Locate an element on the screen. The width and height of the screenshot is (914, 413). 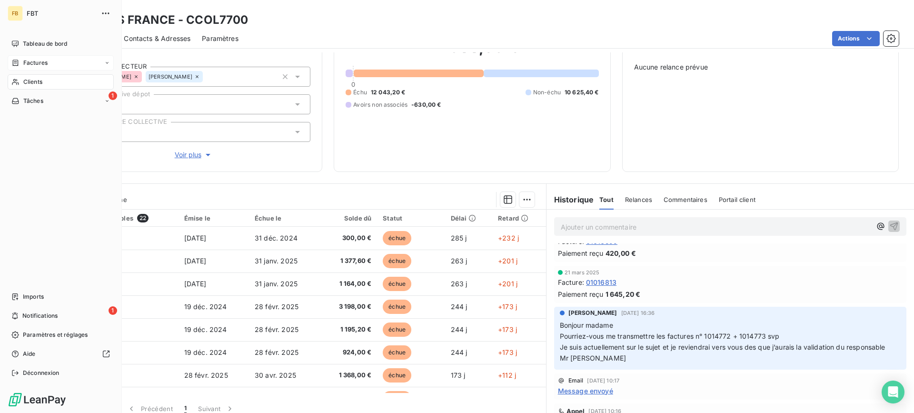
span: Je suis actuellement sur le sujet et je reviendrai vers vous des que j’aurais la validation du re... is located at coordinates (723, 352).